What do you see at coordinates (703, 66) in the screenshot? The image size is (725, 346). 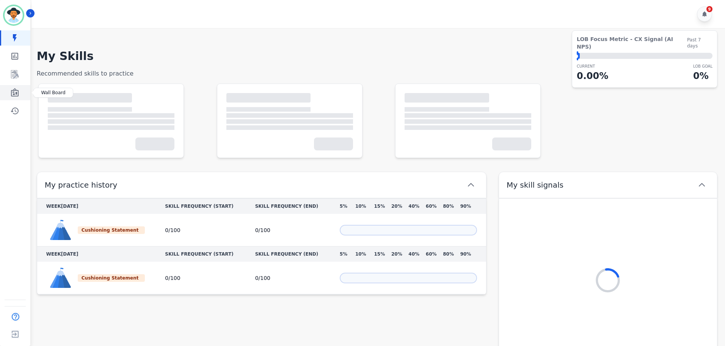 I see `p: LOB Goal` at bounding box center [703, 66].